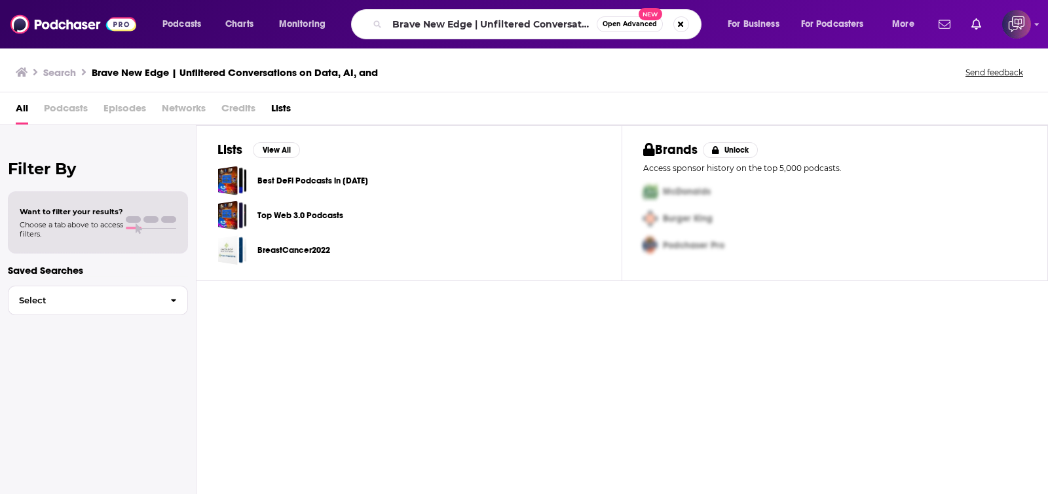 This screenshot has width=1048, height=494. Describe the element at coordinates (629, 24) in the screenshot. I see `span: Open Advanced` at that location.